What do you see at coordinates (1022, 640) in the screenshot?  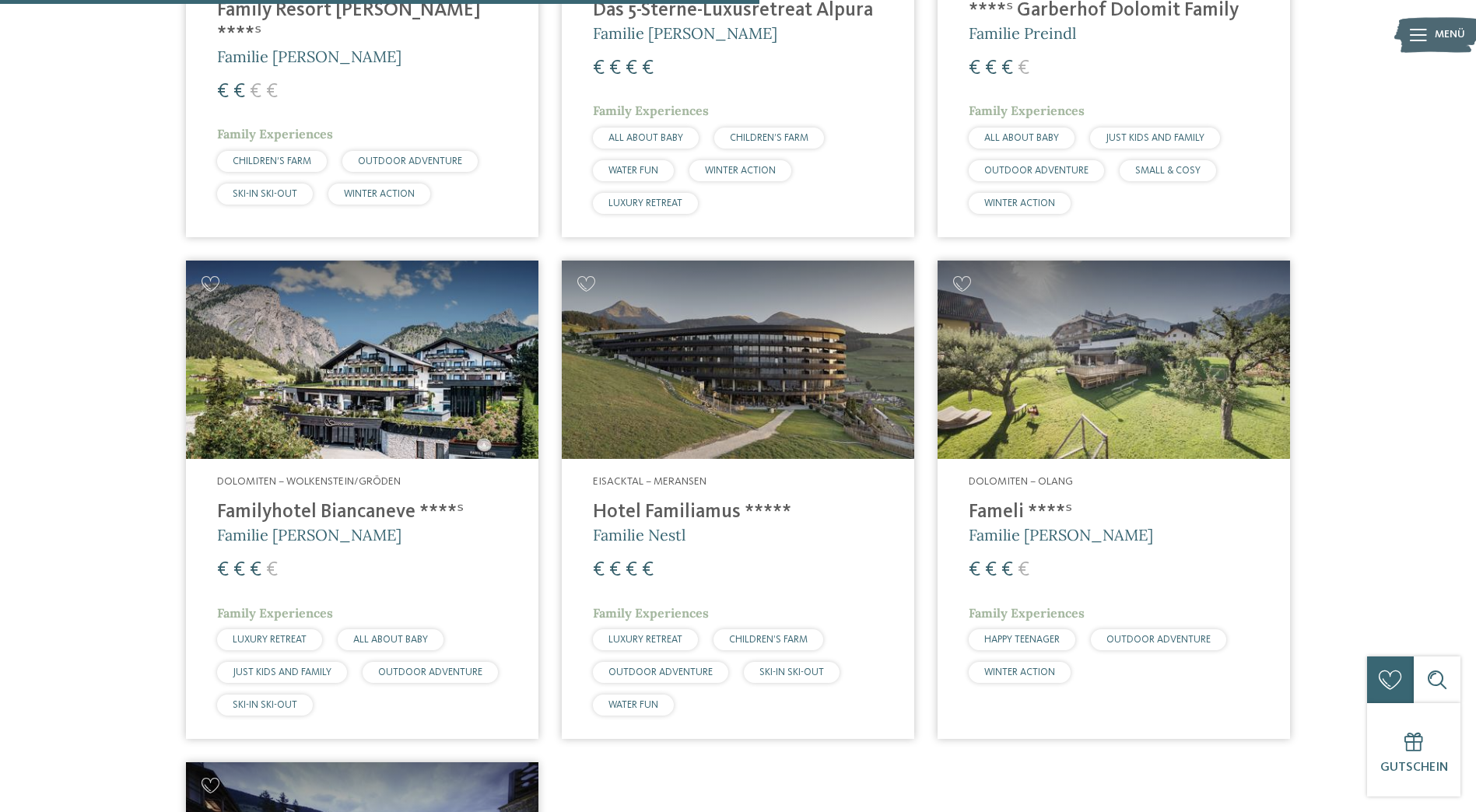 I see `span: HAPPY TEENAGER` at bounding box center [1022, 640].